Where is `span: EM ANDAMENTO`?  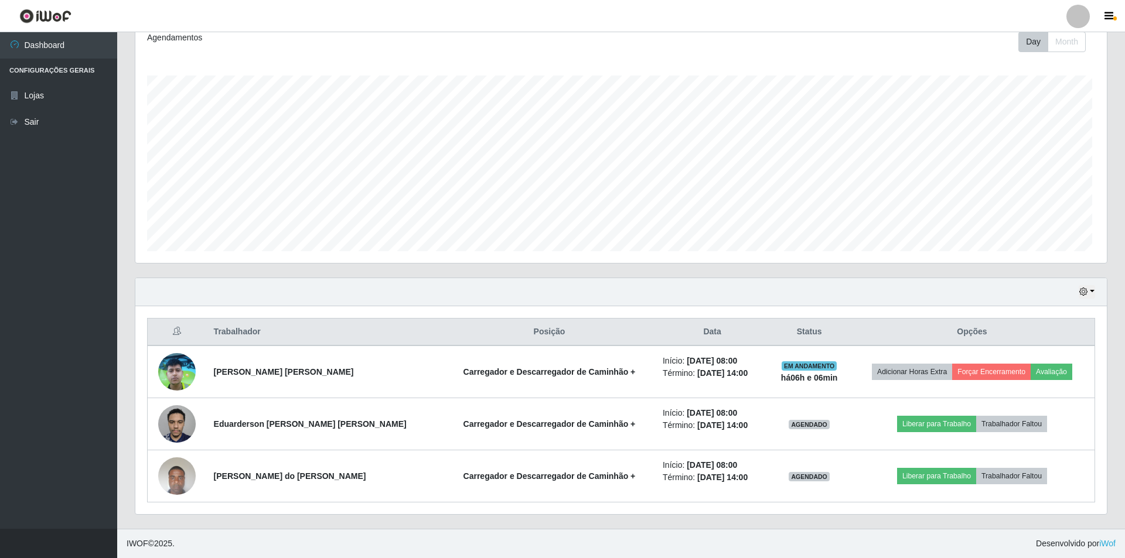
span: EM ANDAMENTO is located at coordinates (809, 366).